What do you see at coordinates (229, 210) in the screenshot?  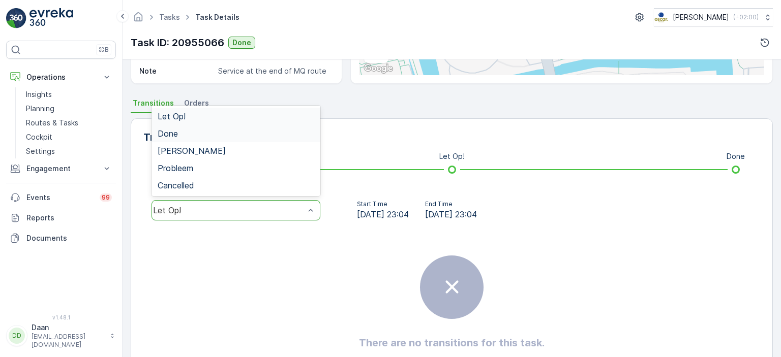 I see `div: Let Op!` at bounding box center [229, 210].